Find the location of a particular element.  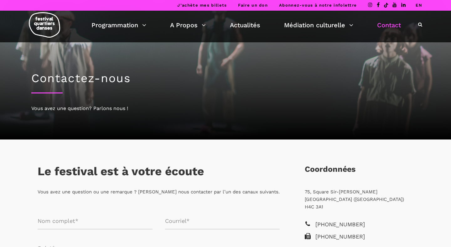

a: Actualités is located at coordinates (245, 25).